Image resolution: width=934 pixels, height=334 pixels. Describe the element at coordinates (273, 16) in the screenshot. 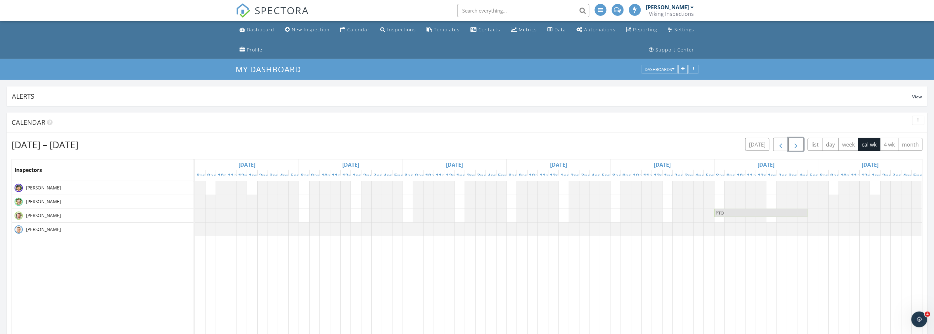

I see `a: SPECTORA` at that location.